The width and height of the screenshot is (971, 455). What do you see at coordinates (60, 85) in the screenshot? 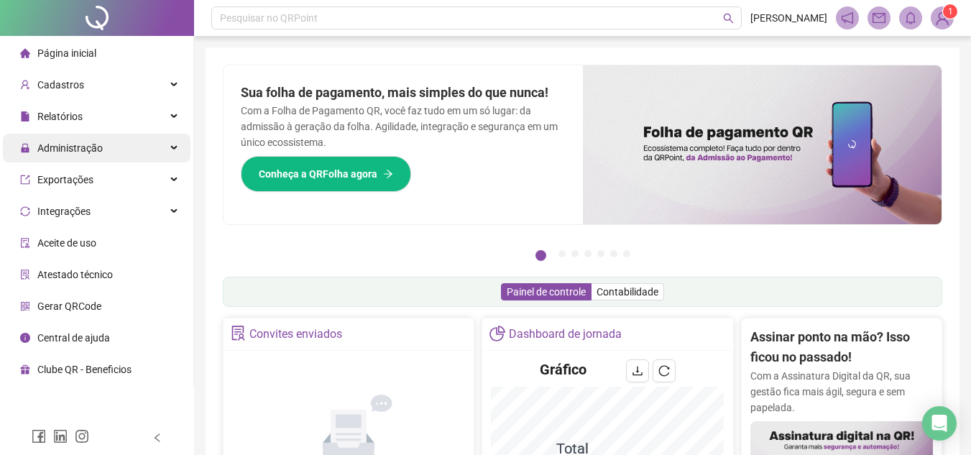
I see `span: Cadastros` at bounding box center [60, 85].